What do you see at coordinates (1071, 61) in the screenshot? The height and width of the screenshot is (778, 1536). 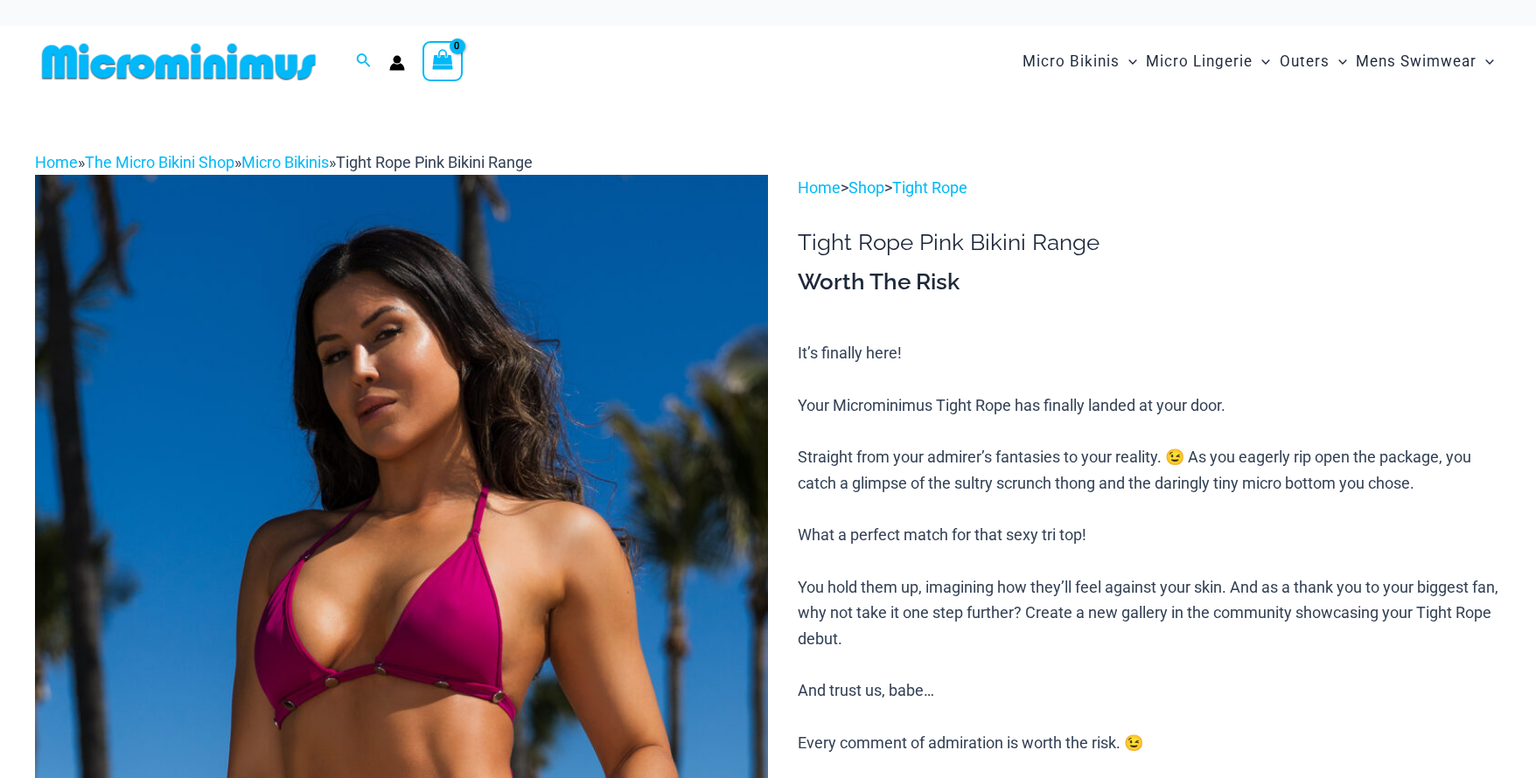 I see `span: Micro Bikinis` at bounding box center [1071, 61].